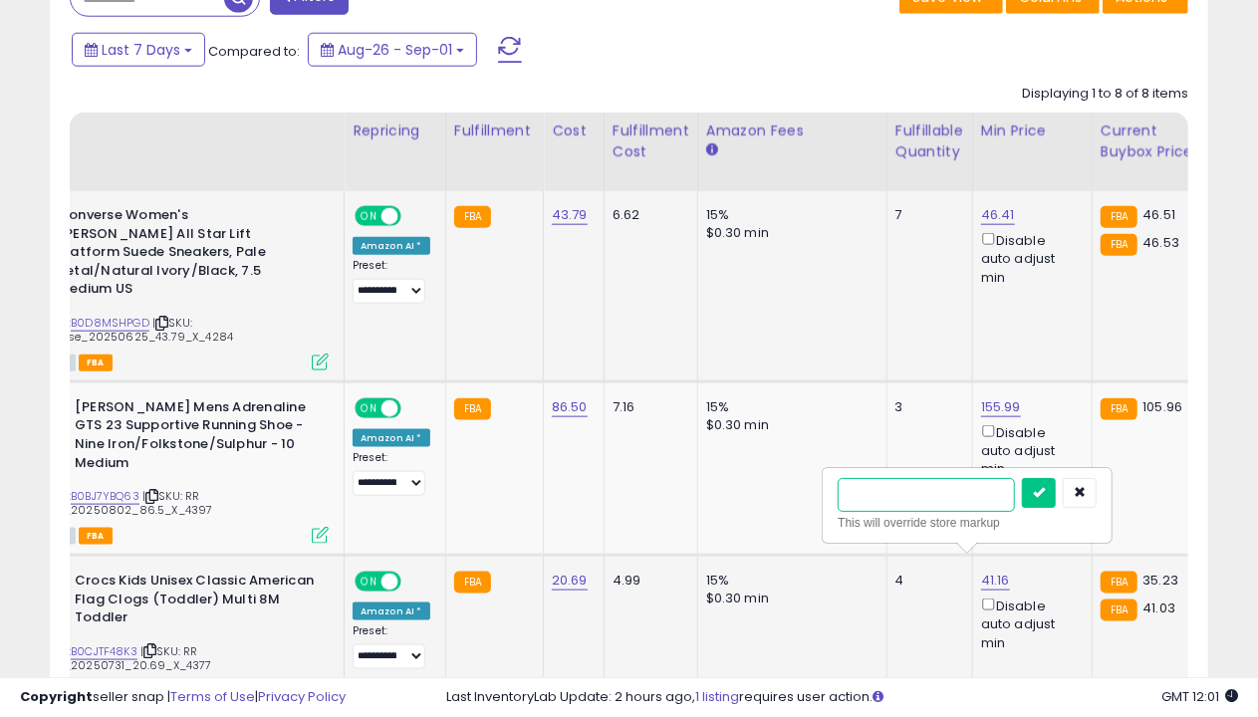 The image size is (1258, 717). Describe the element at coordinates (254, 51) in the screenshot. I see `span: Compared to:` at that location.